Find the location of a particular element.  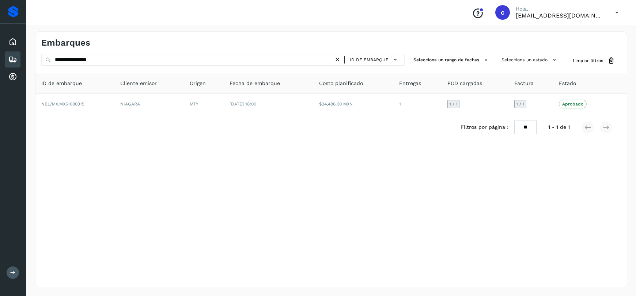

span: Limpiar filtros is located at coordinates (587, 61).